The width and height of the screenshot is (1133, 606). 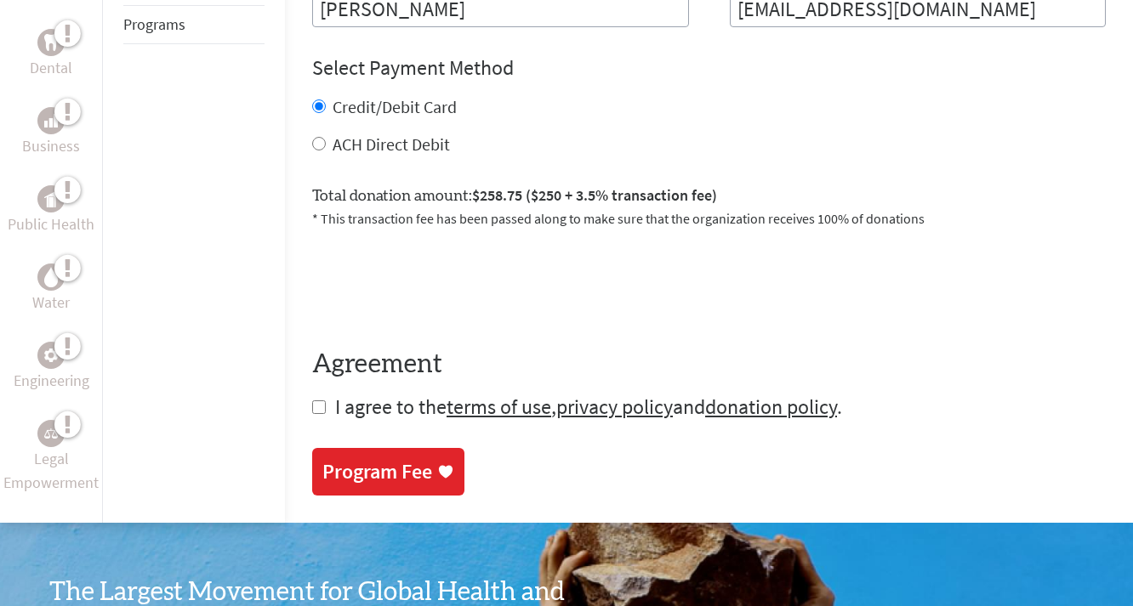 What do you see at coordinates (708, 219) in the screenshot?
I see `p: * This transaction fee has been passed along to make sure that the organization receives 100% of ...` at bounding box center [708, 219].